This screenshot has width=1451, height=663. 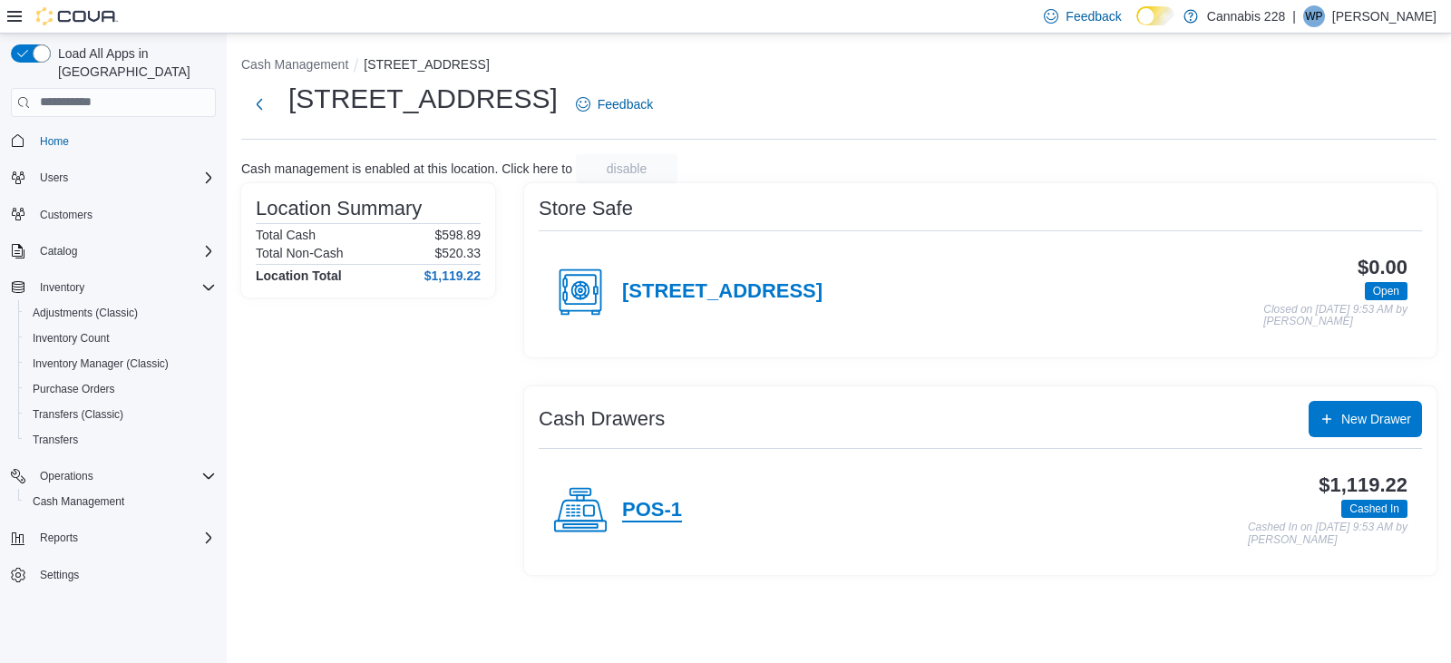 What do you see at coordinates (121, 338) in the screenshot?
I see `button: Inventory Count` at bounding box center [121, 338].